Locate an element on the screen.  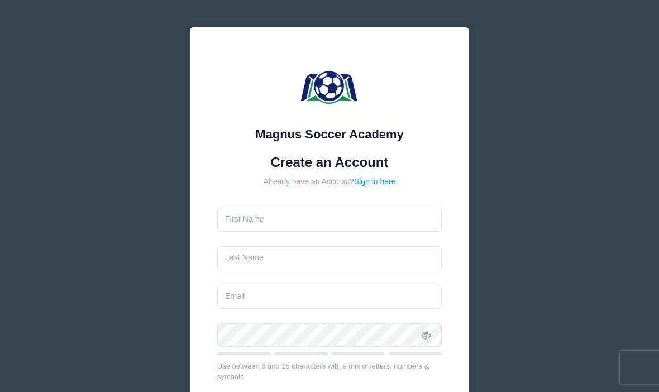
div: Magnus Soccer Academy is located at coordinates (330, 134).